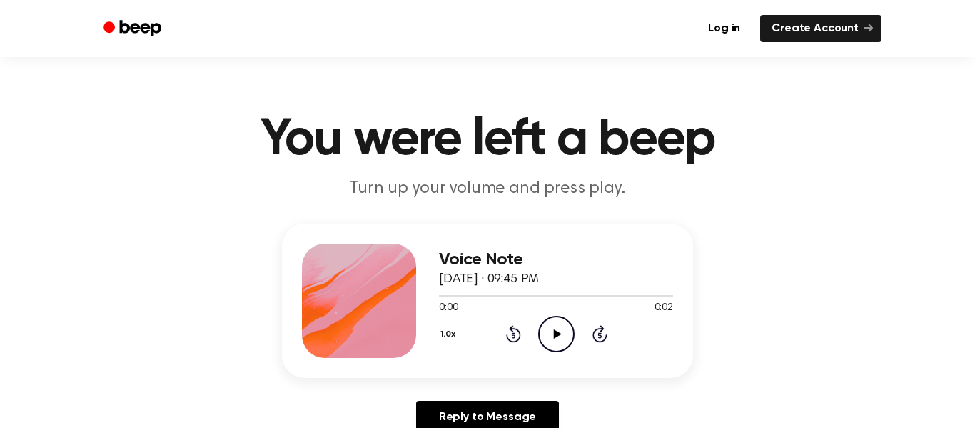  What do you see at coordinates (556, 259) in the screenshot?
I see `h3: Voice Note` at bounding box center [556, 259].